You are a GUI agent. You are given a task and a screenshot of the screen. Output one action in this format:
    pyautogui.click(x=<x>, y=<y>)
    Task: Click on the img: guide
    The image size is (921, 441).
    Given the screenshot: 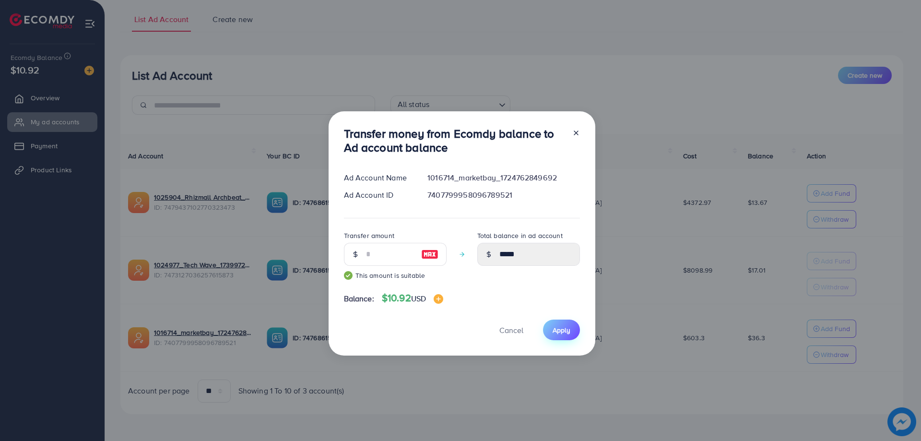 What is the action you would take?
    pyautogui.click(x=348, y=275)
    